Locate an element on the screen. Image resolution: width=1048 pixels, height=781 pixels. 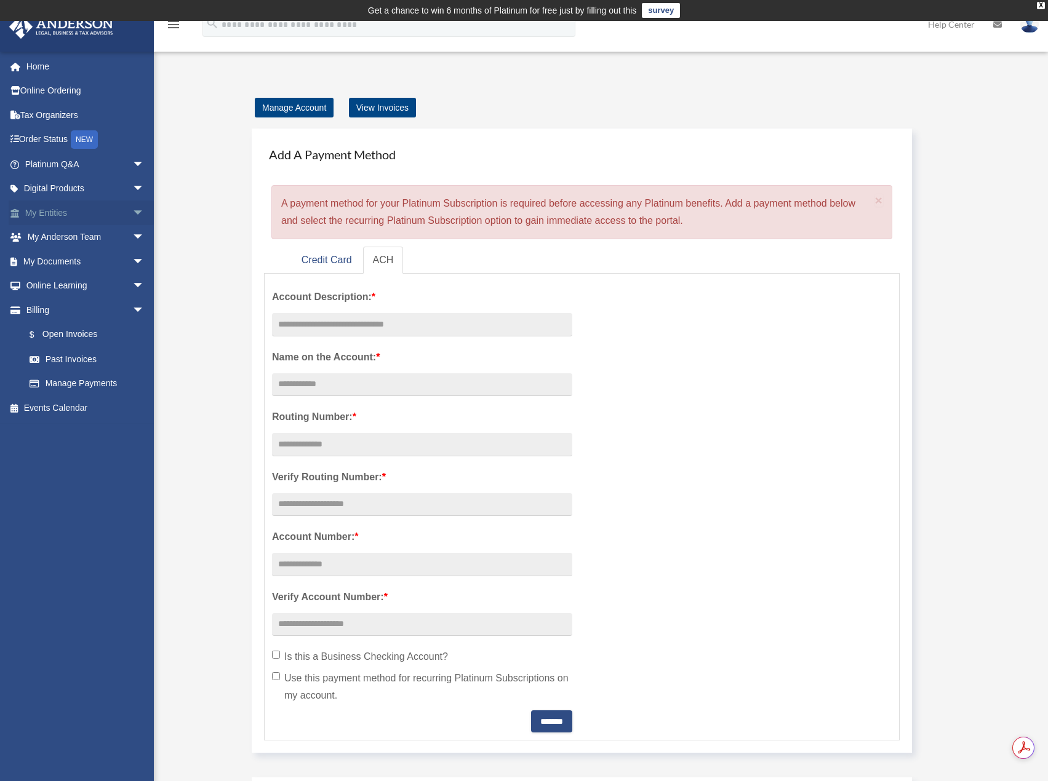
a: My Anderson Teamarrow_drop_down is located at coordinates (86, 237).